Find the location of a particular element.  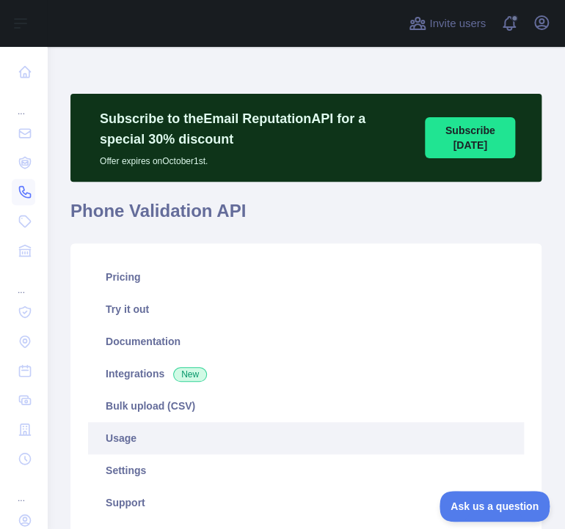

a: Integrations New is located at coordinates (306, 374).